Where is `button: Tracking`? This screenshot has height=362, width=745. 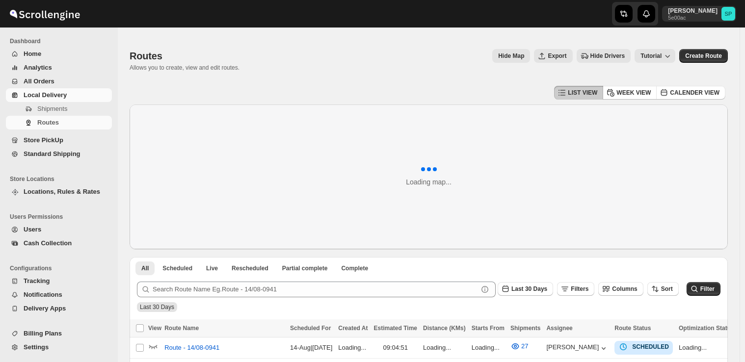 button: Tracking is located at coordinates (59, 281).